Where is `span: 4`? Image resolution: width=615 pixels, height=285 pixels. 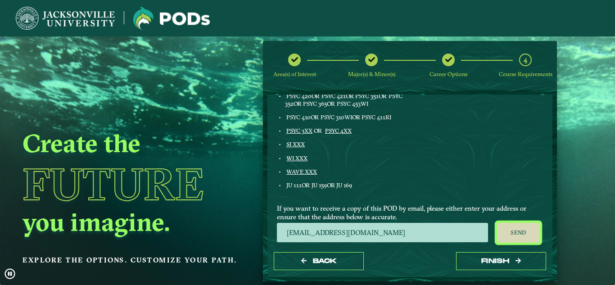
span: 4 is located at coordinates (526, 59).